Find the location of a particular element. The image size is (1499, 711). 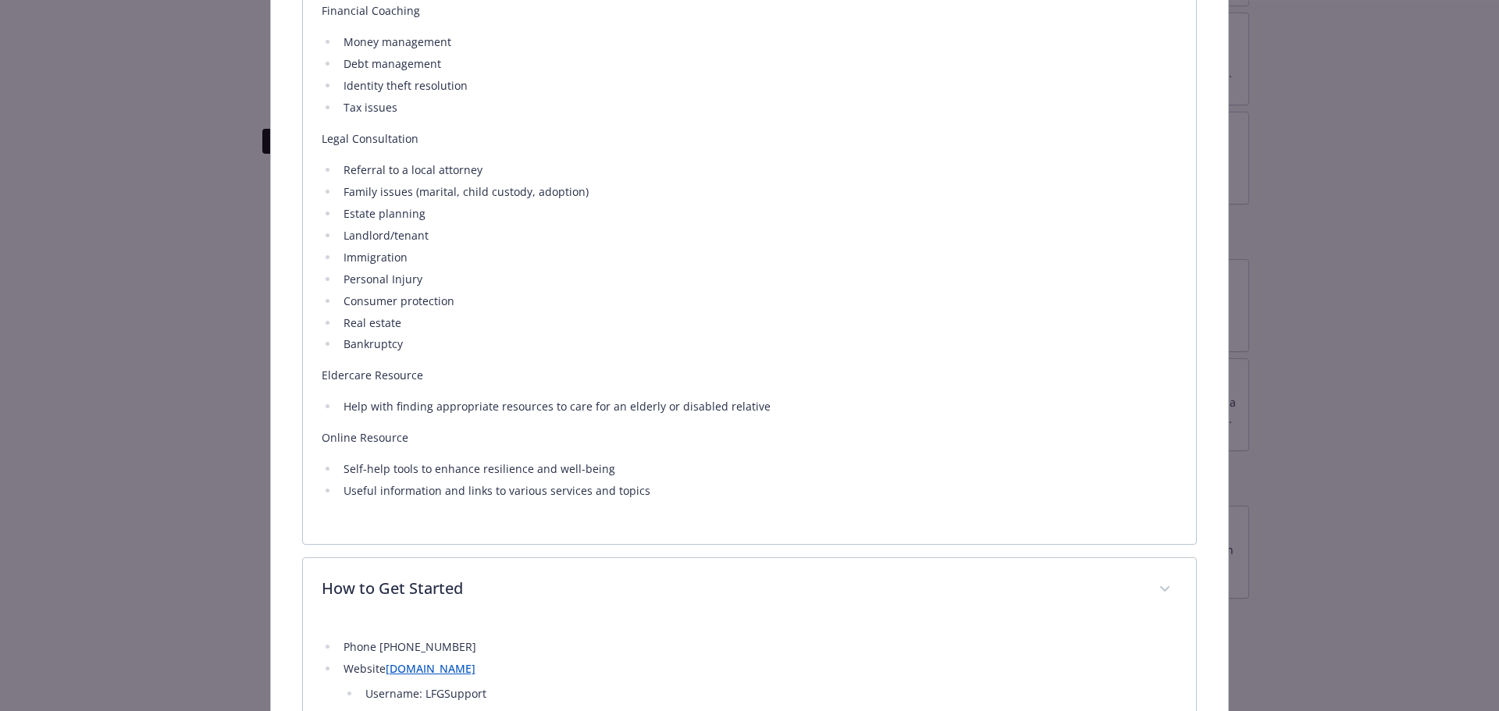

li: Family issues (marital, child custody, adoption) is located at coordinates (758, 192).